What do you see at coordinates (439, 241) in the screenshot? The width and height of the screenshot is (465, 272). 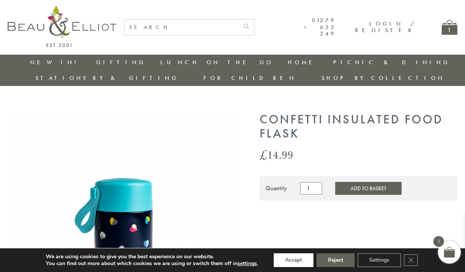 I see `span: 1` at bounding box center [439, 241].